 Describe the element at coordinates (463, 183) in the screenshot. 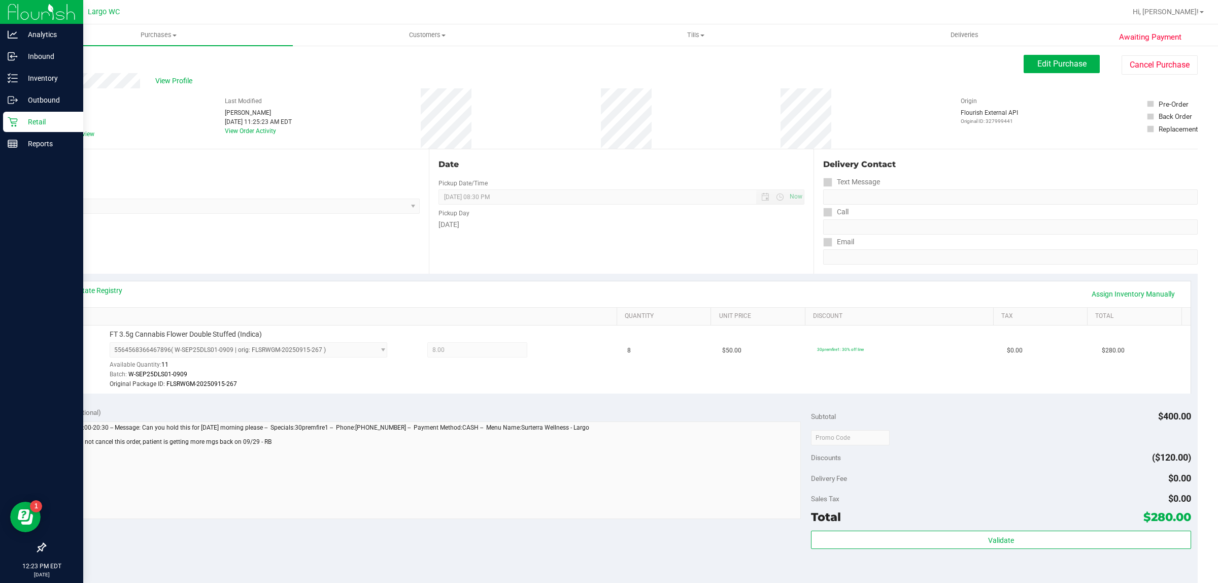

I see `label: Pickup Date/Time` at that location.